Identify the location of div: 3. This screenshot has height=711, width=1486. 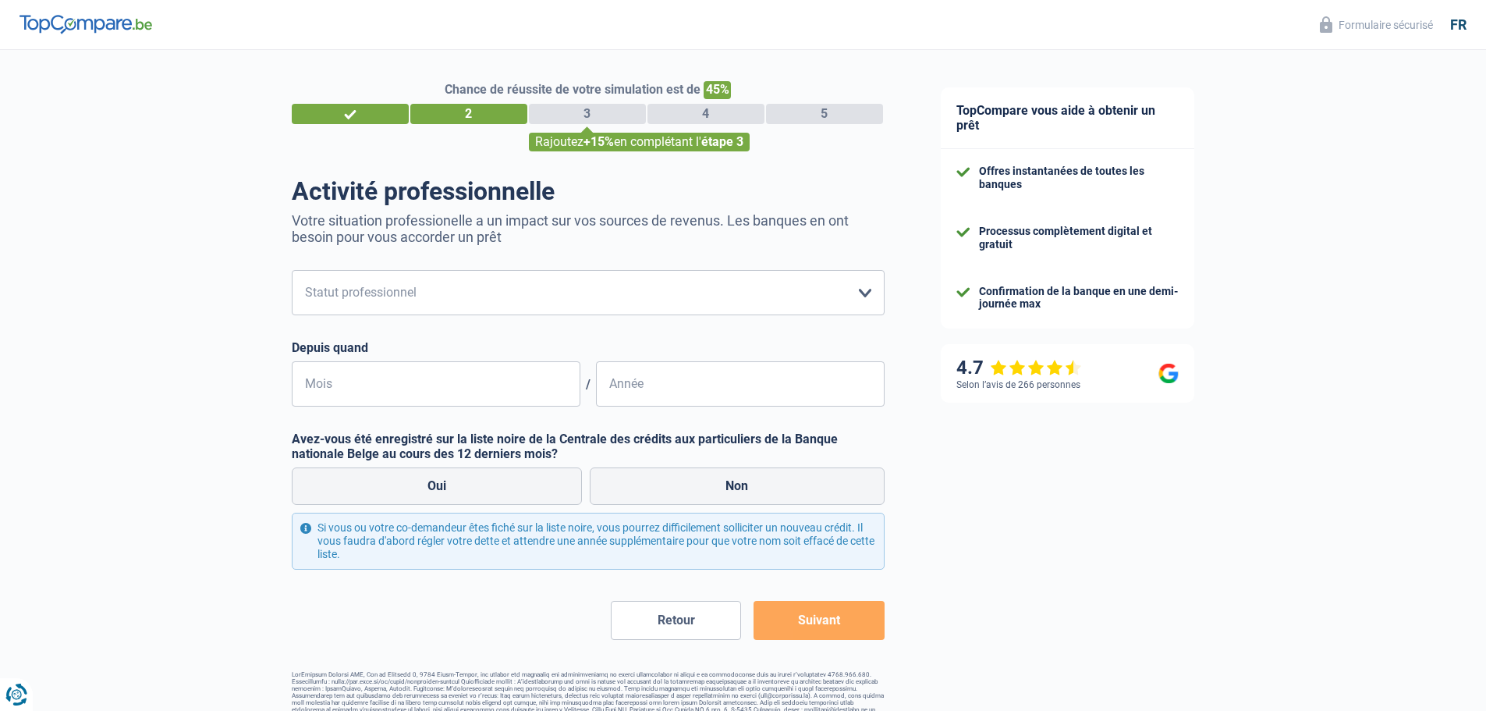
(587, 114).